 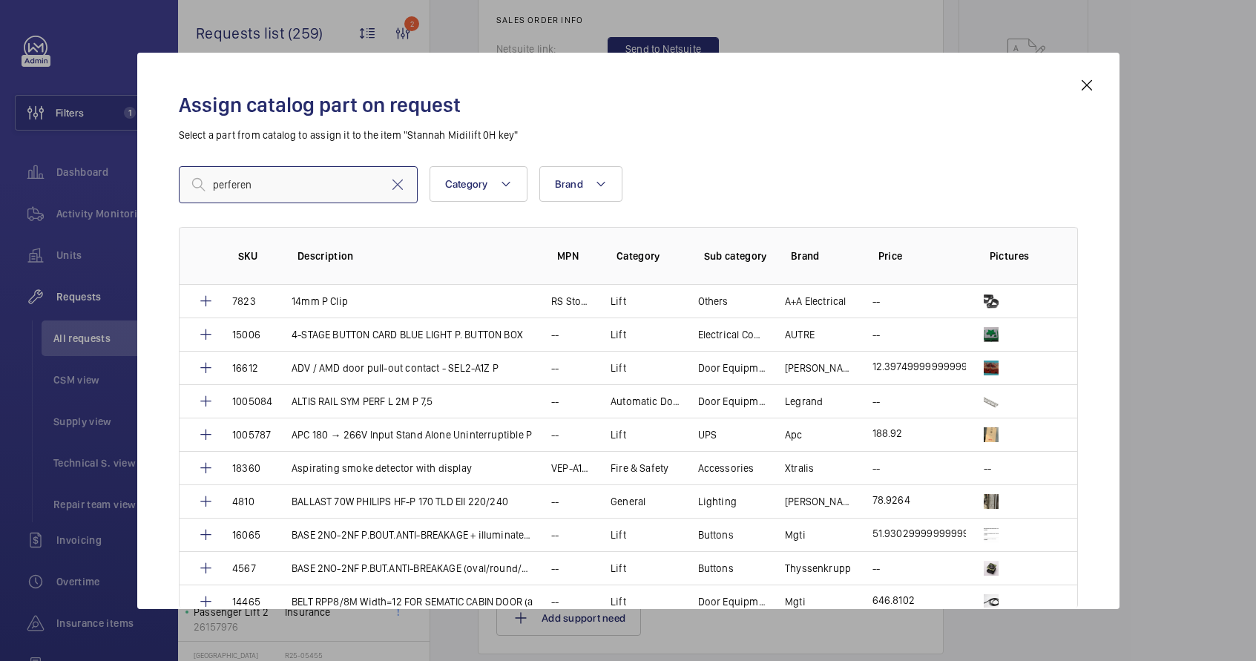 I want to click on img: L-9yEzu9VnCjsK7wl3DZ5RJanqMnk9c6ikFQ-lvApP9KDgGL.png, so click(x=991, y=335).